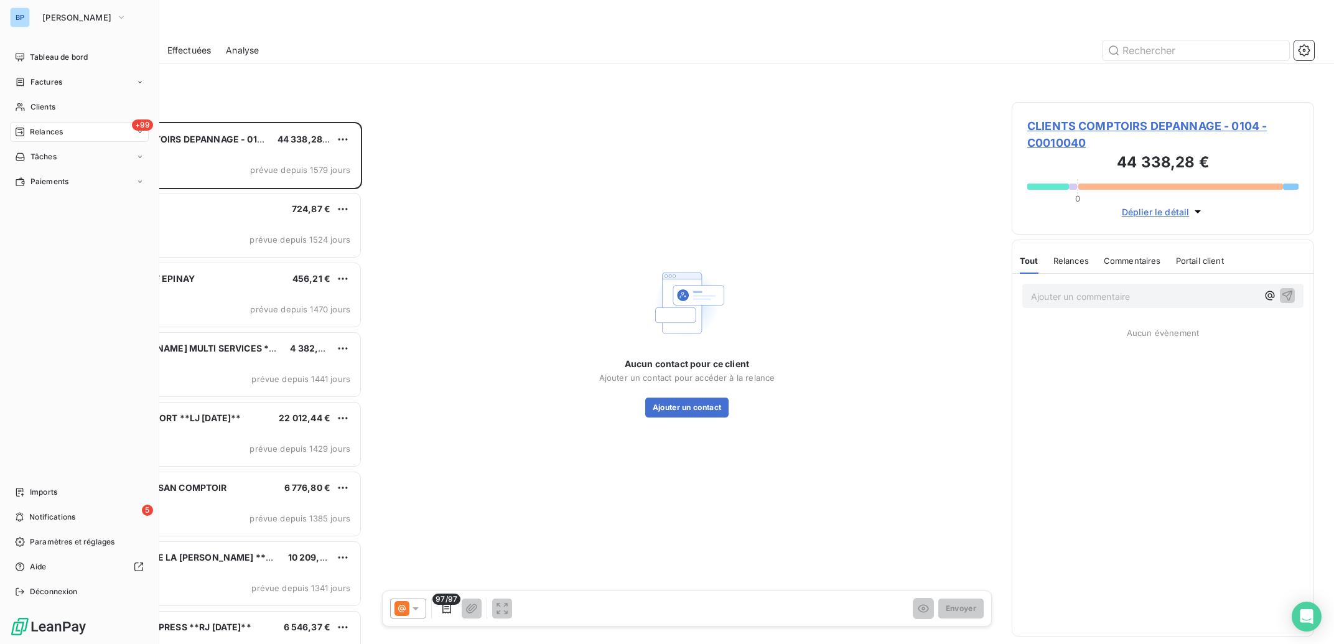  I want to click on span: prévue depuis 1524 jours, so click(300, 240).